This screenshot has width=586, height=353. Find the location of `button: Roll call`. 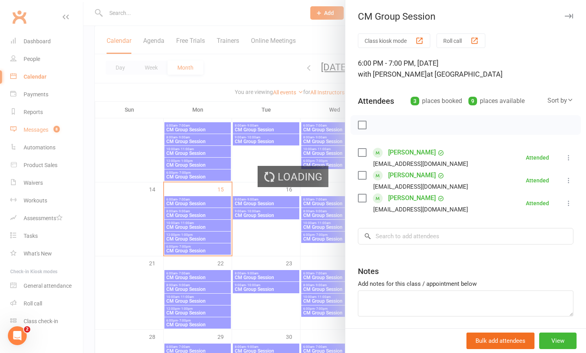

button: Roll call is located at coordinates (461, 40).